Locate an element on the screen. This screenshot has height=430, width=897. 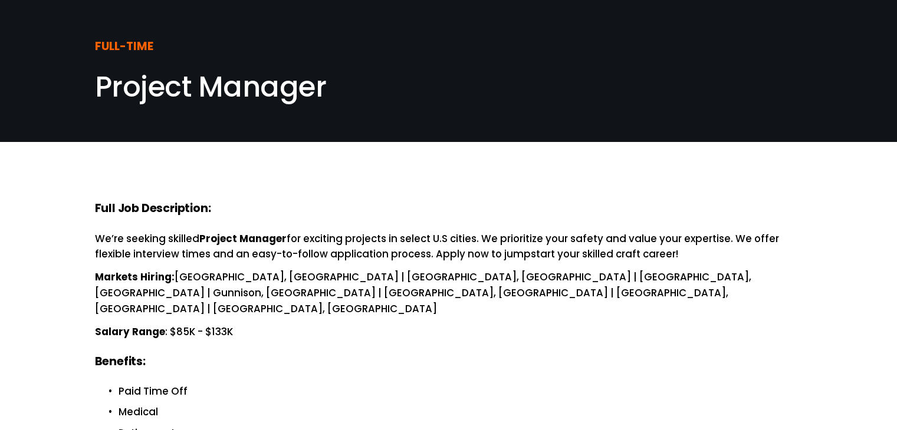
strong: Markets Hiring: is located at coordinates (134, 277).